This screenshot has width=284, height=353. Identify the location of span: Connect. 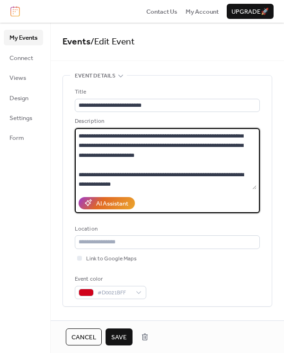
(21, 58).